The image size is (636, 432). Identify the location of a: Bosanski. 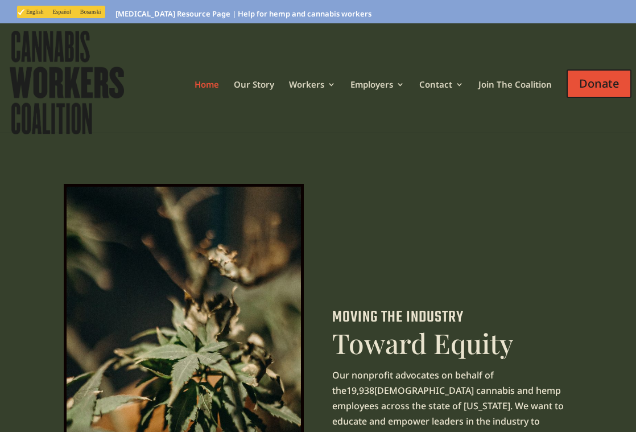
(90, 12).